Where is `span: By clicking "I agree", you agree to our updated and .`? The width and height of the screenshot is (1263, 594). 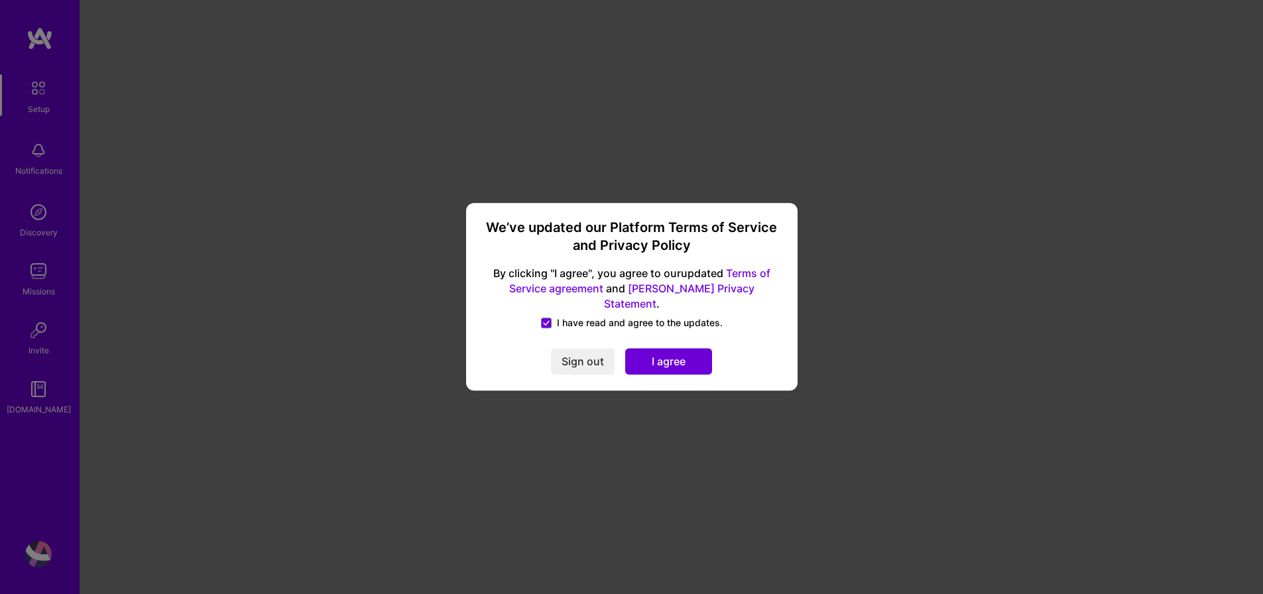 span: By clicking "I agree", you agree to our updated and . is located at coordinates (632, 288).